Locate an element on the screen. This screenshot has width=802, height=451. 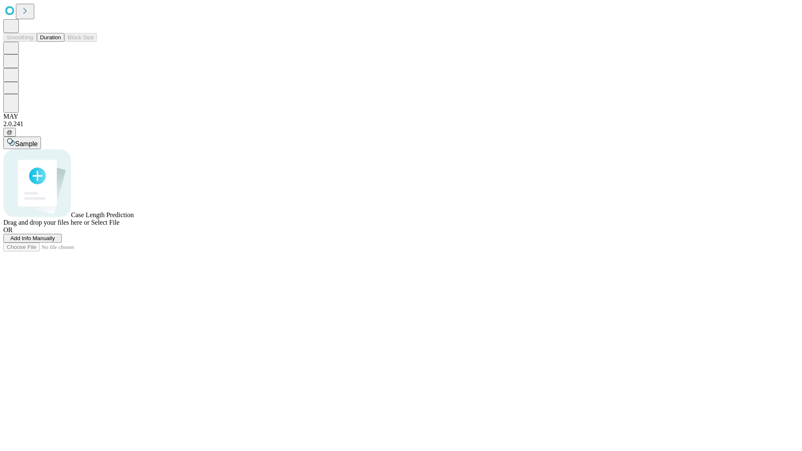
div: MAY is located at coordinates (401, 117).